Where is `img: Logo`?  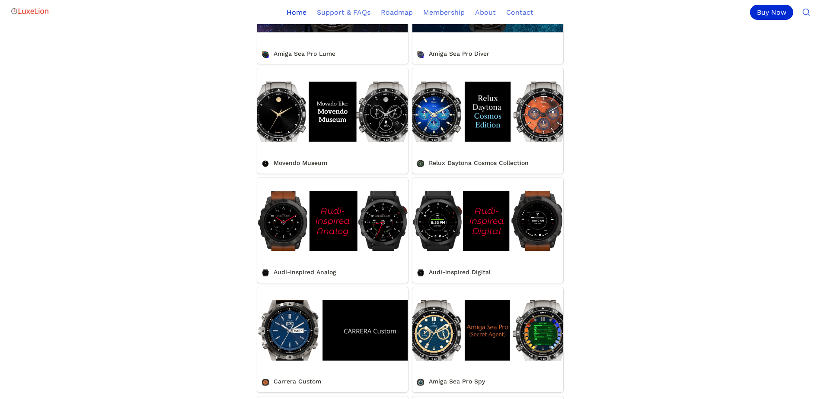
img: Logo is located at coordinates (30, 11).